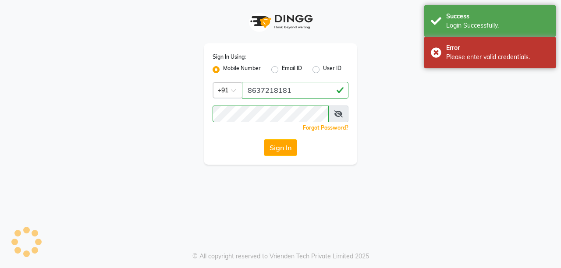  What do you see at coordinates (332, 70) in the screenshot?
I see `label: User ID` at bounding box center [332, 70].